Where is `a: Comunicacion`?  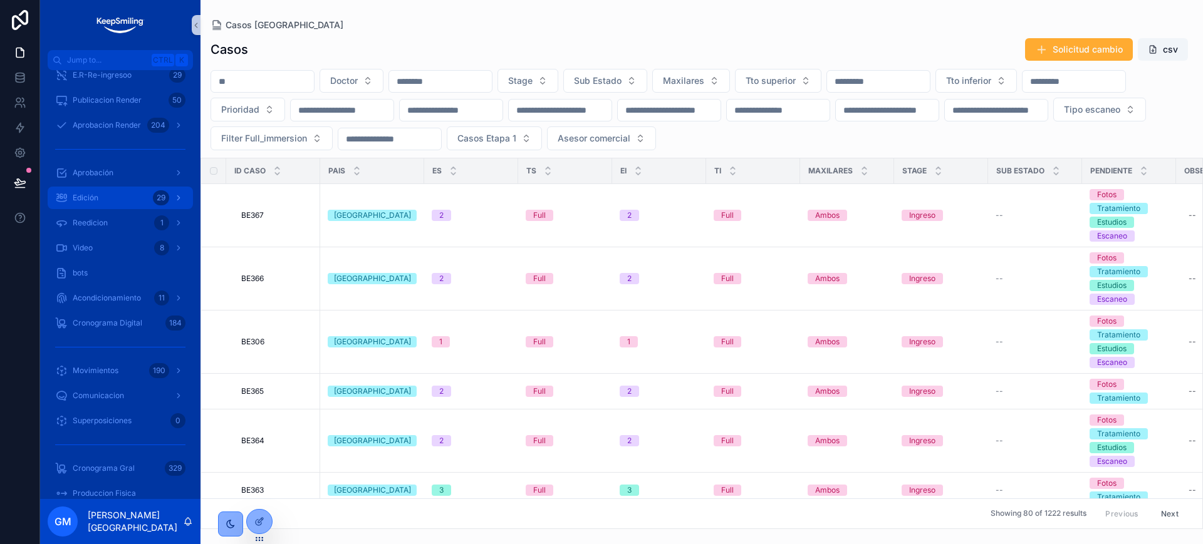
a: Comunicacion is located at coordinates (120, 396).